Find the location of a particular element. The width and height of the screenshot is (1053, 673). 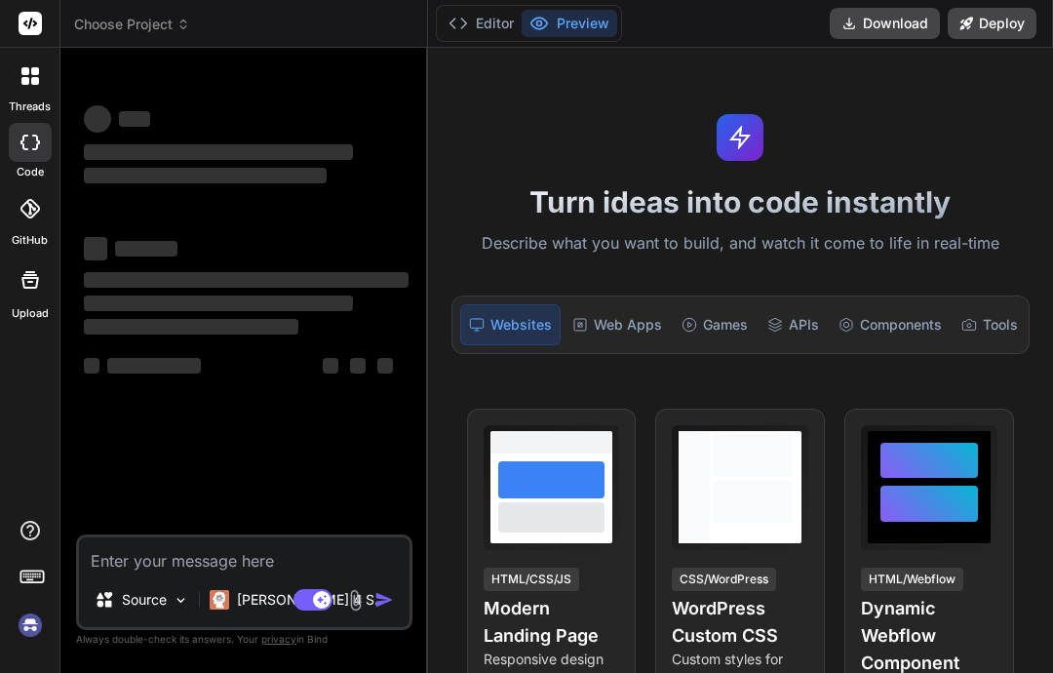

img: Pick Models is located at coordinates (180, 599).